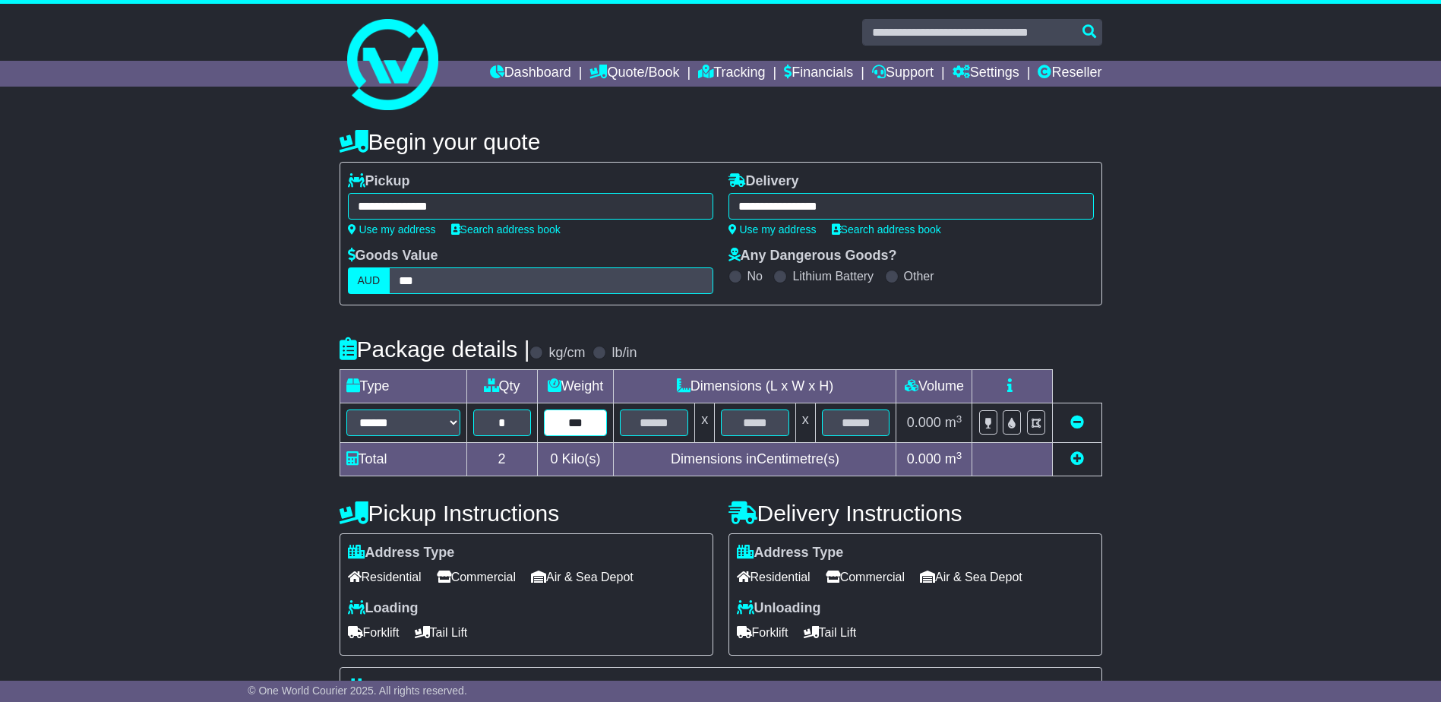 The width and height of the screenshot is (1441, 702). Describe the element at coordinates (501, 460) in the screenshot. I see `td: 2` at that location.